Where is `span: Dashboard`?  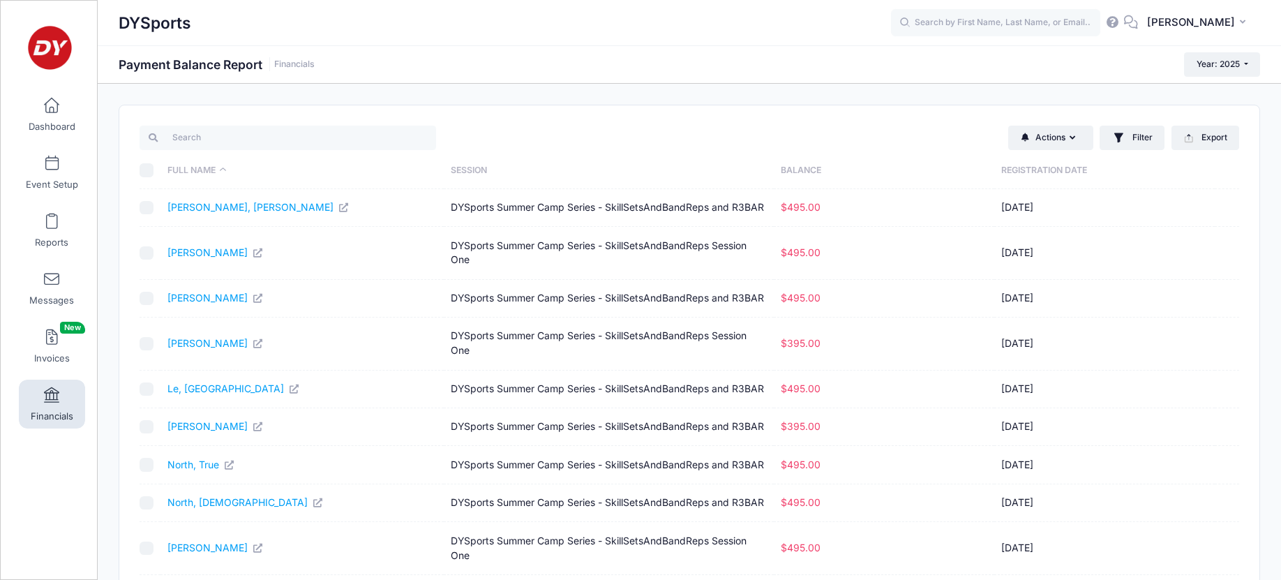 span: Dashboard is located at coordinates (52, 126).